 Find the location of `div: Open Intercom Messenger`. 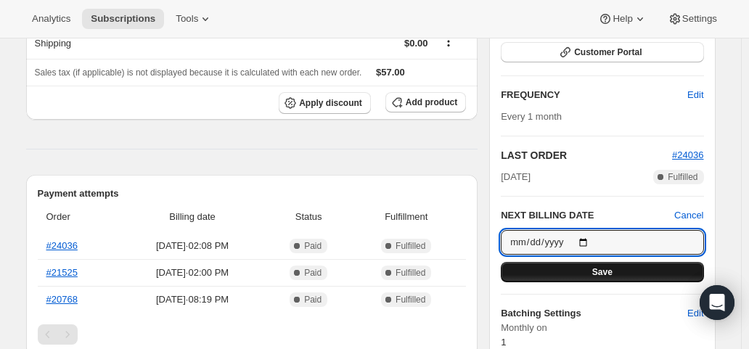

div: Open Intercom Messenger is located at coordinates (717, 303).